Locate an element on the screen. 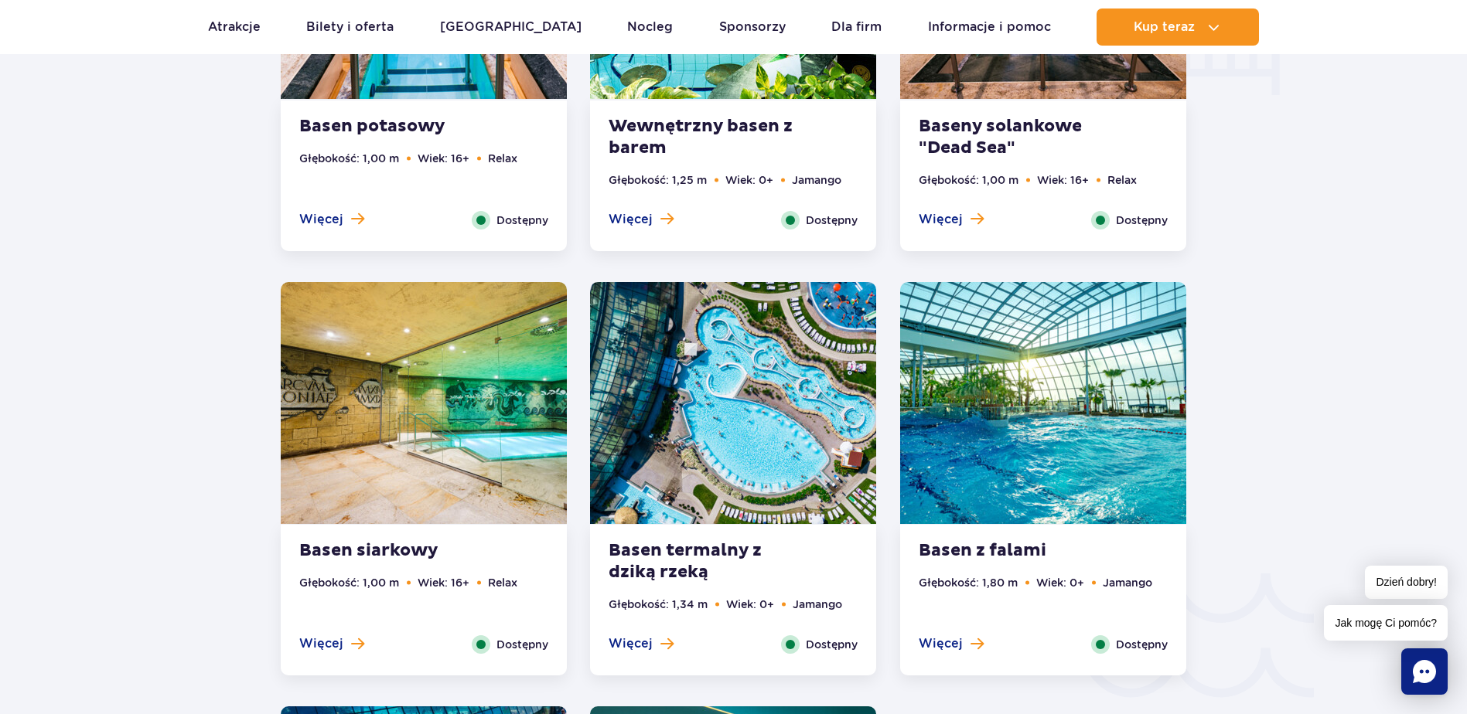  img: Sulphur pool is located at coordinates (424, 403).